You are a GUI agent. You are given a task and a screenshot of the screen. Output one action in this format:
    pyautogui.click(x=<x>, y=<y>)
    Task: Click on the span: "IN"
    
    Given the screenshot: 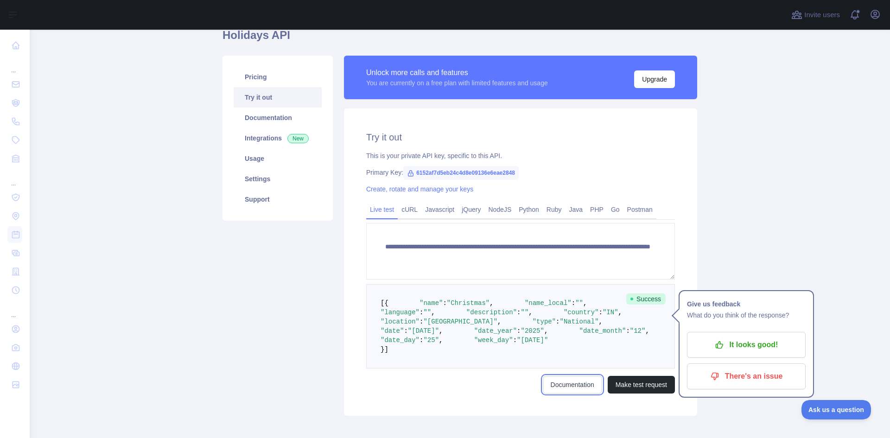 What is the action you would take?
    pyautogui.click(x=610, y=312)
    